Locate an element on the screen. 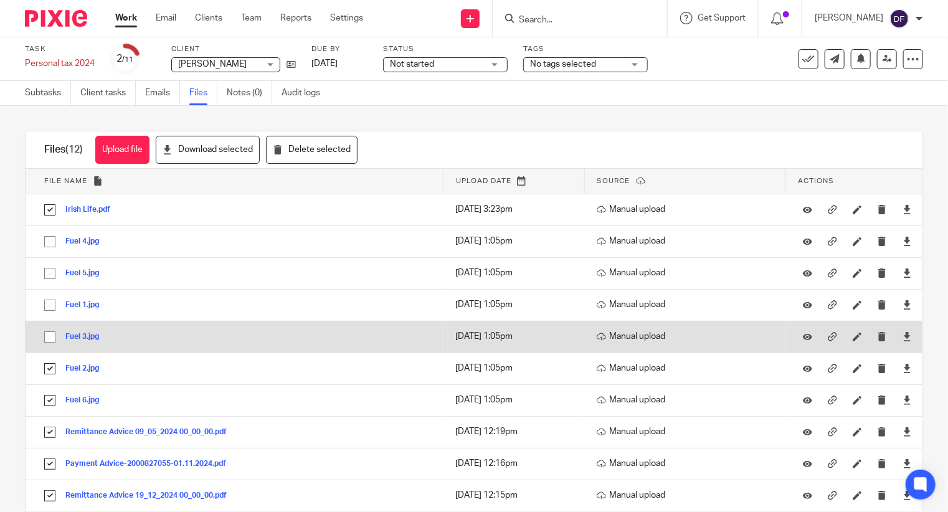  button: Fuel 5.jpg is located at coordinates (87, 273).